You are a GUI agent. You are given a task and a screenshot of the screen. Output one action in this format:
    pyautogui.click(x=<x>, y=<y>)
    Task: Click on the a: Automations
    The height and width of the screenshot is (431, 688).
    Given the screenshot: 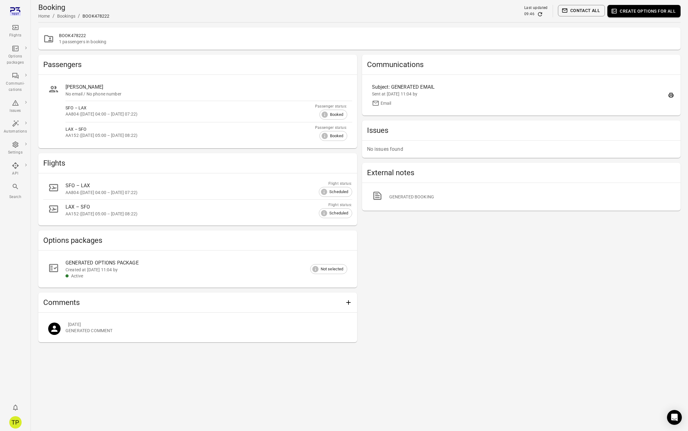 What is the action you would take?
    pyautogui.click(x=15, y=127)
    